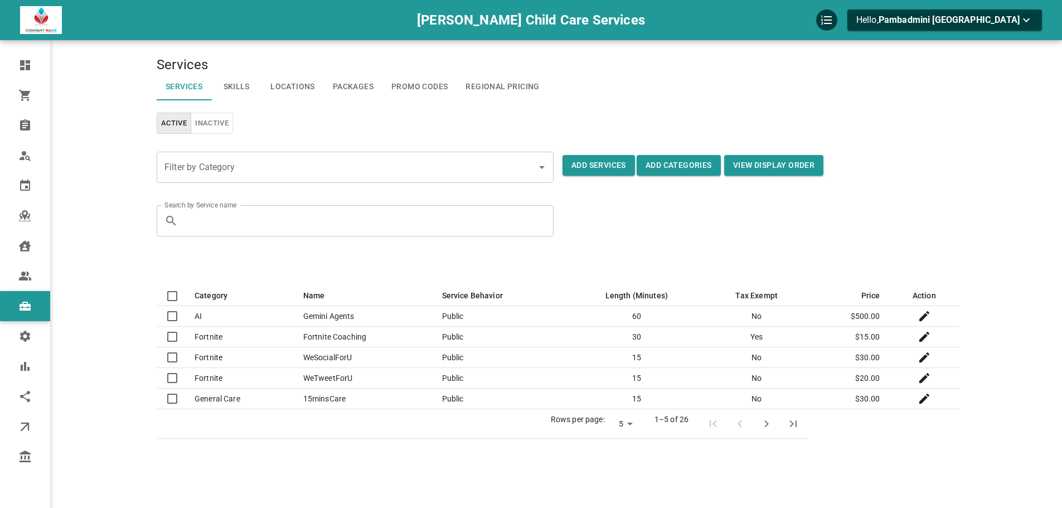  Describe the element at coordinates (793, 424) in the screenshot. I see `button: Last Page` at that location.